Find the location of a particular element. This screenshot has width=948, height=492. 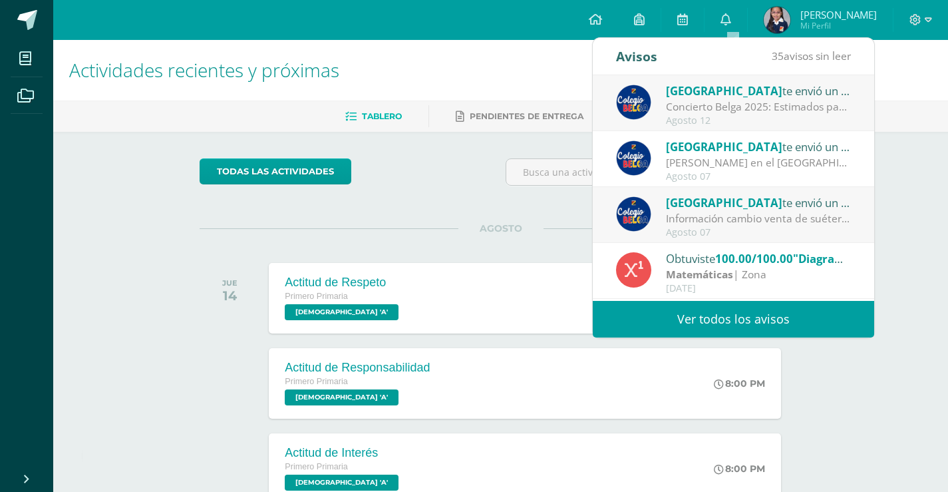

div: JUE is located at coordinates (230, 283).